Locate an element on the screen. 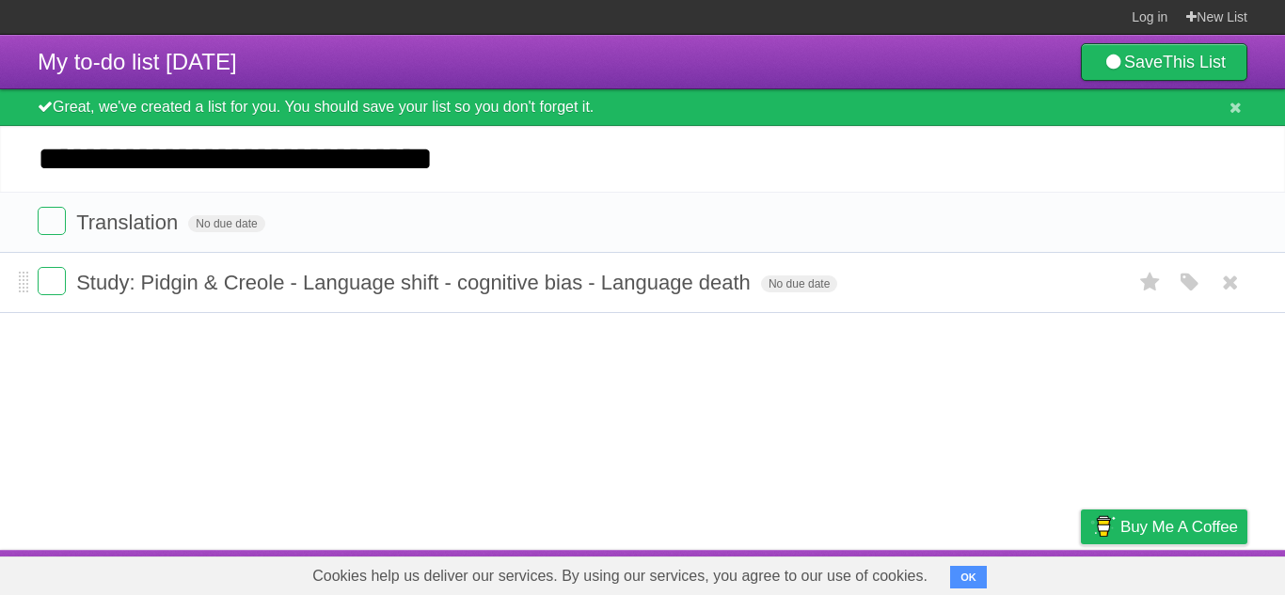  a: Terms is located at coordinates (1013, 573).